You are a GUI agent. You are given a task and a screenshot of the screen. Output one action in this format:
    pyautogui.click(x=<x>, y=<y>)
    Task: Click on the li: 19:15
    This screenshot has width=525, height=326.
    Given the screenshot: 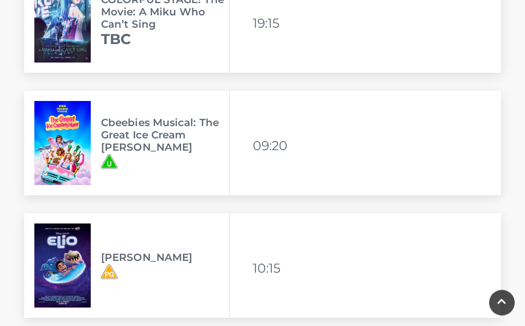 What is the action you would take?
    pyautogui.click(x=271, y=24)
    